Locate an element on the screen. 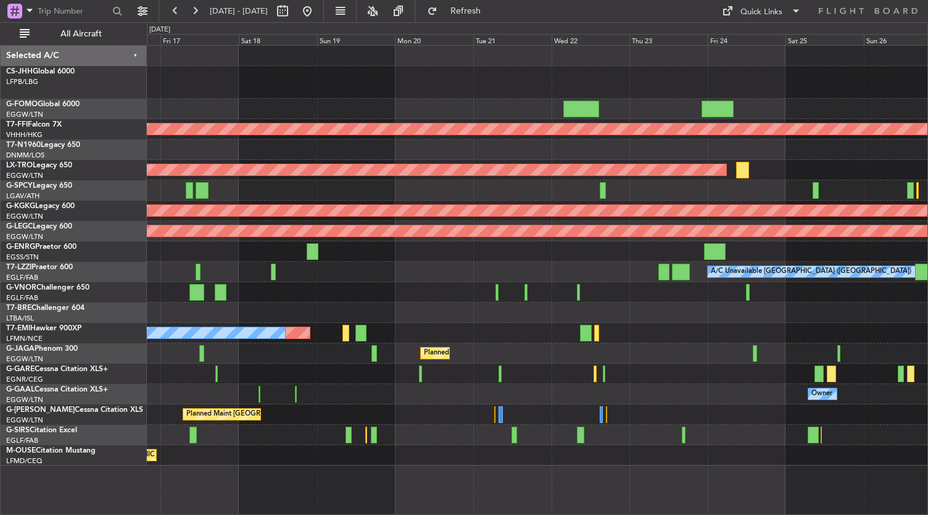  a: T7-EMIHawker 900XP is located at coordinates (44, 328).